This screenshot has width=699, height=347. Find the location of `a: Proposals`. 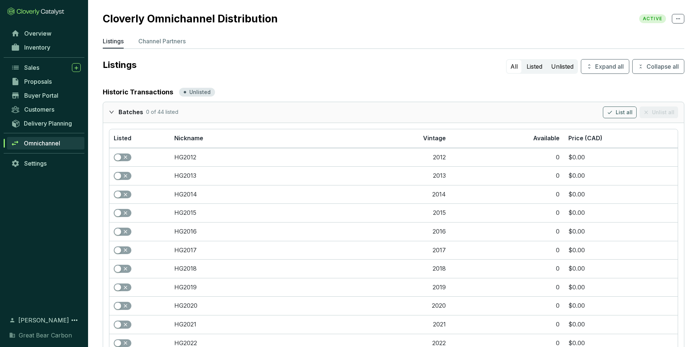

a: Proposals is located at coordinates (46, 81).